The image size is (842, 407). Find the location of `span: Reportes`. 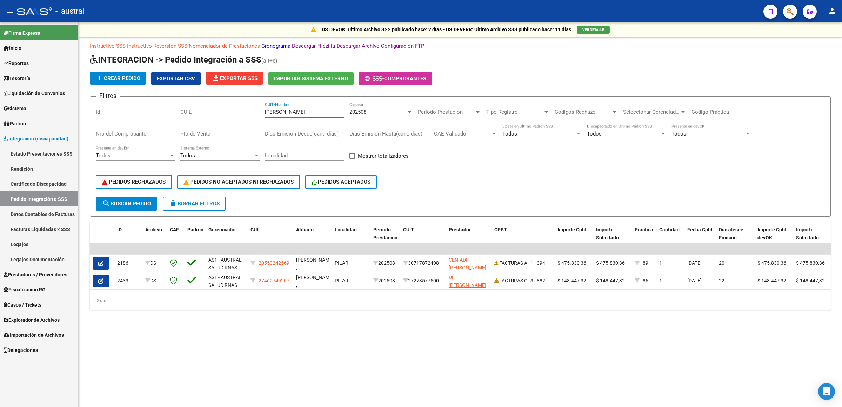

span: Reportes is located at coordinates (16, 63).